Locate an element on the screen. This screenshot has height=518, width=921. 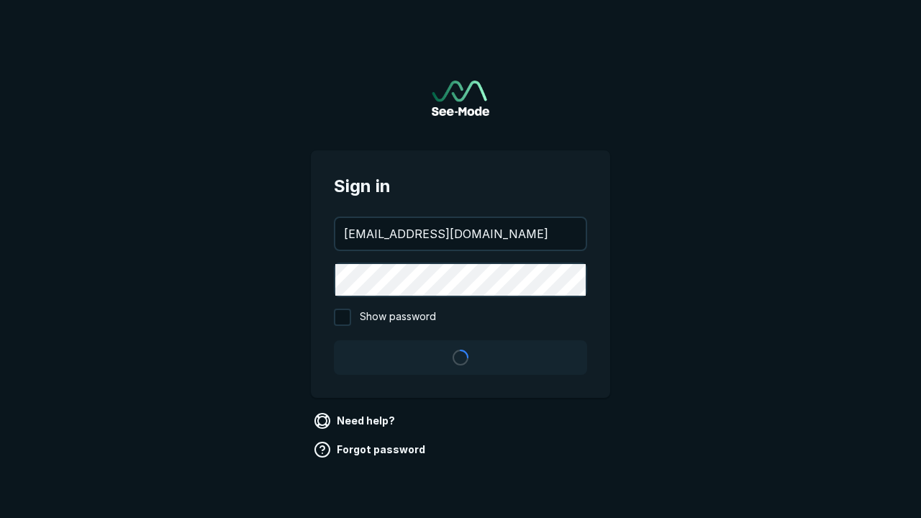
a: Go to sign in is located at coordinates (460, 98).